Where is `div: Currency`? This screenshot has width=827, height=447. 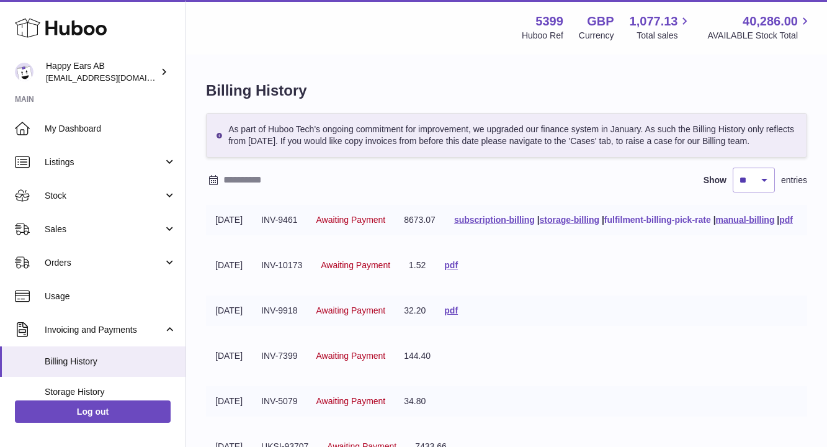
div: Currency is located at coordinates (596, 35).